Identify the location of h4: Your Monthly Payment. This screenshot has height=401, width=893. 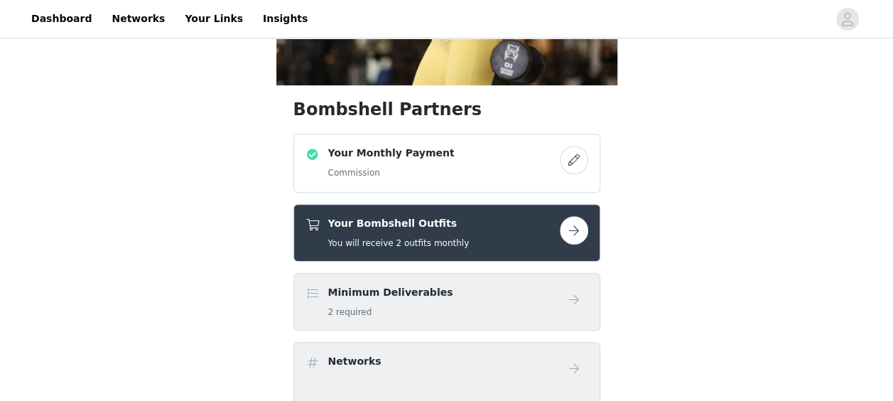
(391, 153).